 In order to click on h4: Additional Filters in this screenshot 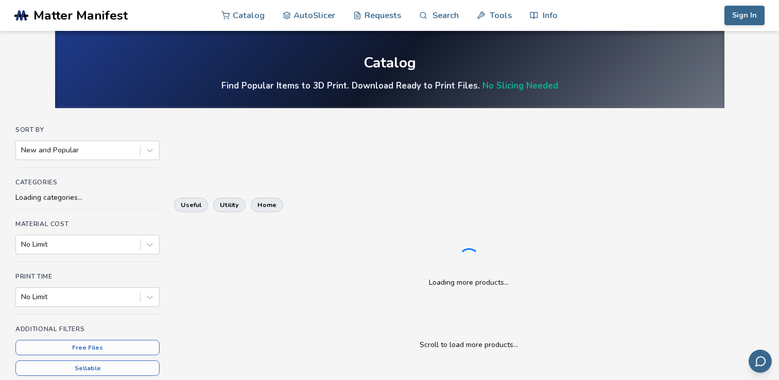, I will do `click(88, 329)`.